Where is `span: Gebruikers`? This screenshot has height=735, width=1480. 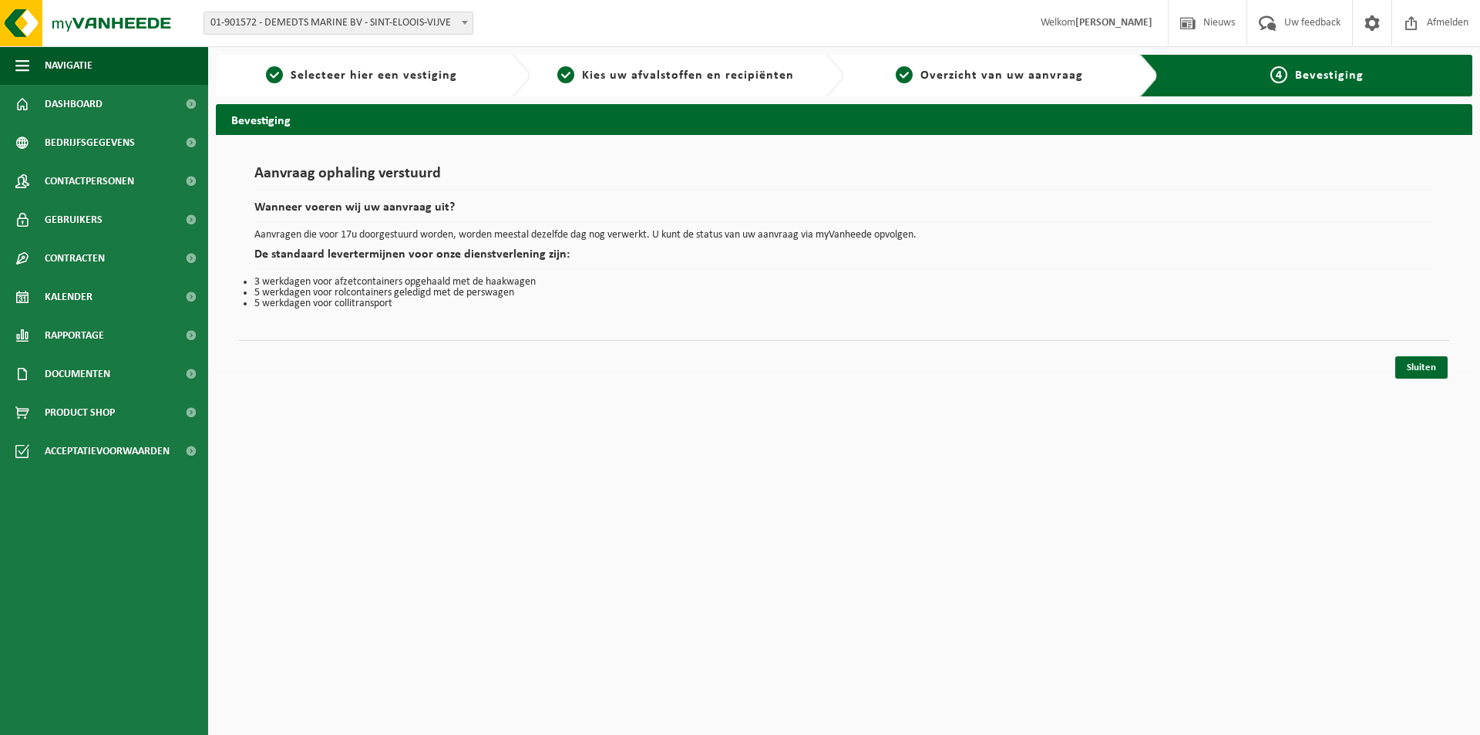
span: Gebruikers is located at coordinates (73, 220).